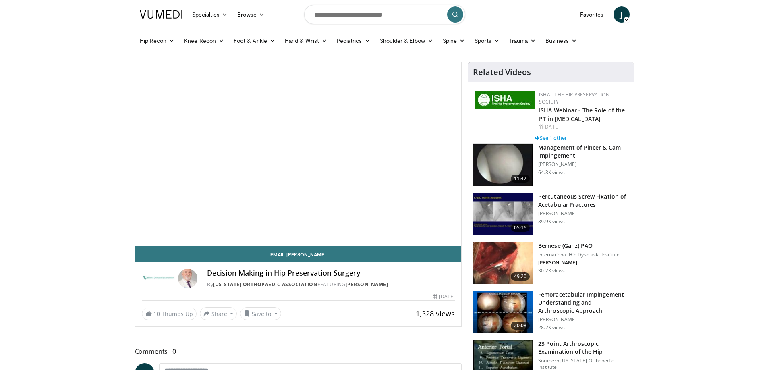 The image size is (769, 370). Describe the element at coordinates (158, 278) in the screenshot. I see `img: California Orthopaedic Association` at that location.